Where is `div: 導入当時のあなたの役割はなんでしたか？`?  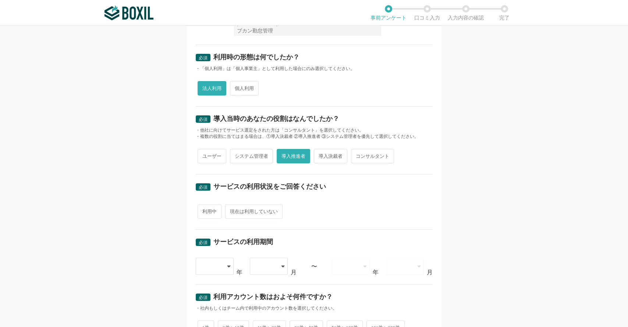
div: 導入当時のあなたの役割はなんでしたか？ is located at coordinates (276, 119).